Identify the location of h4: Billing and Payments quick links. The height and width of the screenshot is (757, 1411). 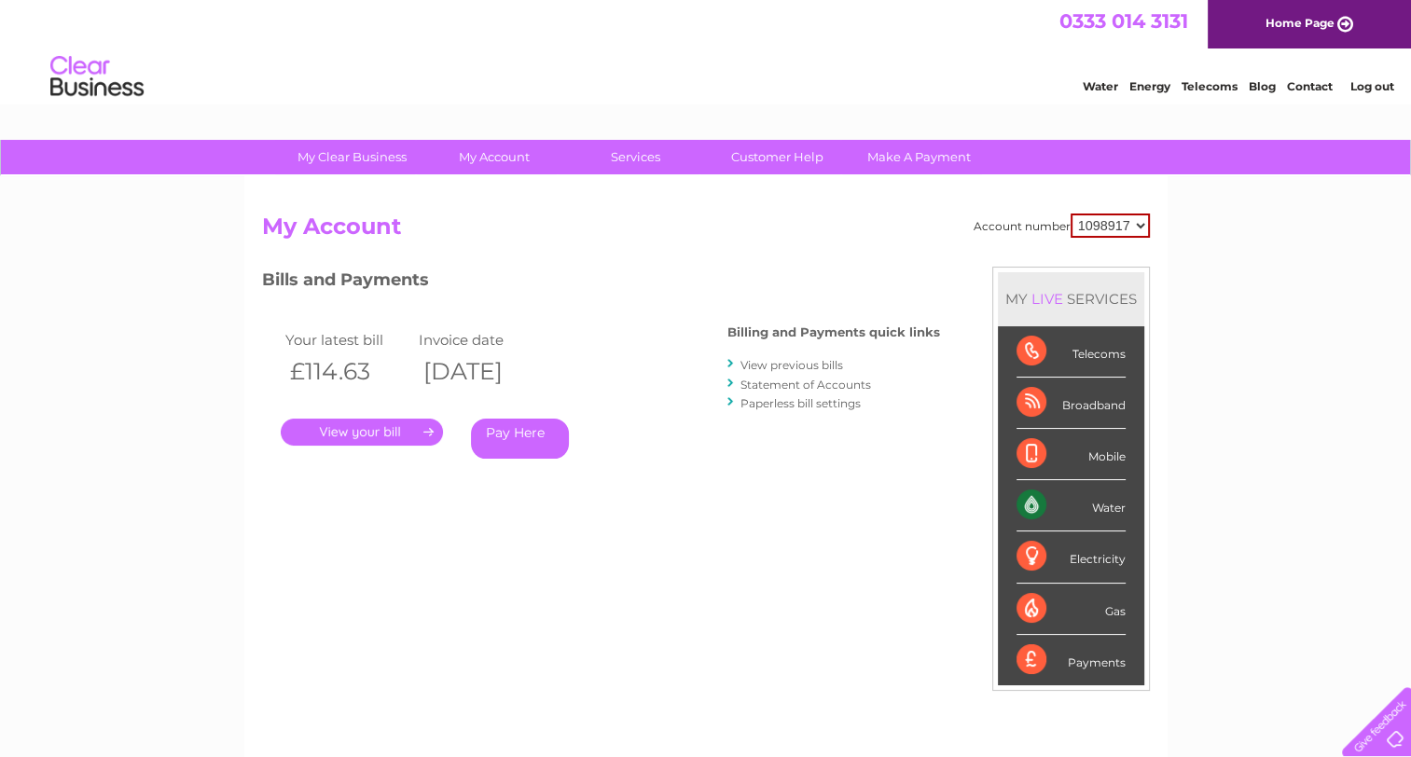
(834, 332).